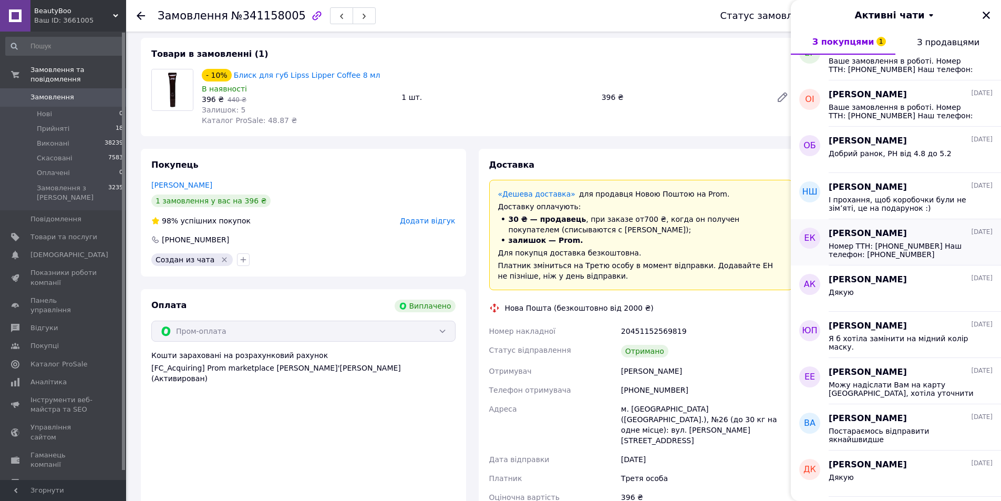 Image resolution: width=1001 pixels, height=501 pixels. What do you see at coordinates (249, 120) in the screenshot?
I see `span: Каталог ProSale: 48.87 ₴` at bounding box center [249, 120].